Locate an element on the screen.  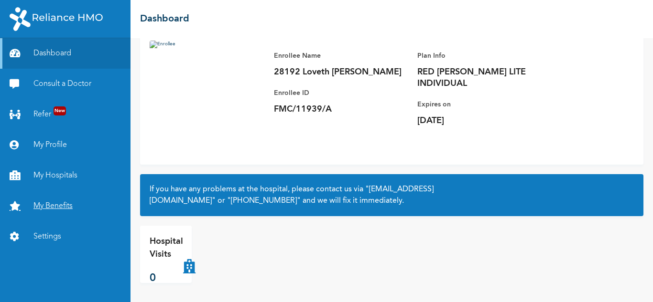
p: Enrollee Name is located at coordinates (341, 56).